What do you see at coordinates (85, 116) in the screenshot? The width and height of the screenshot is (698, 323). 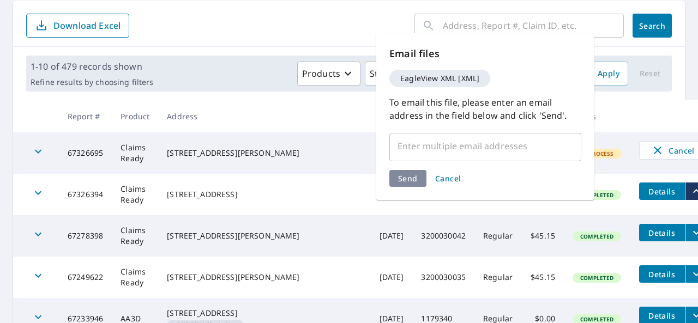 I see `th: Report #` at bounding box center [85, 116].